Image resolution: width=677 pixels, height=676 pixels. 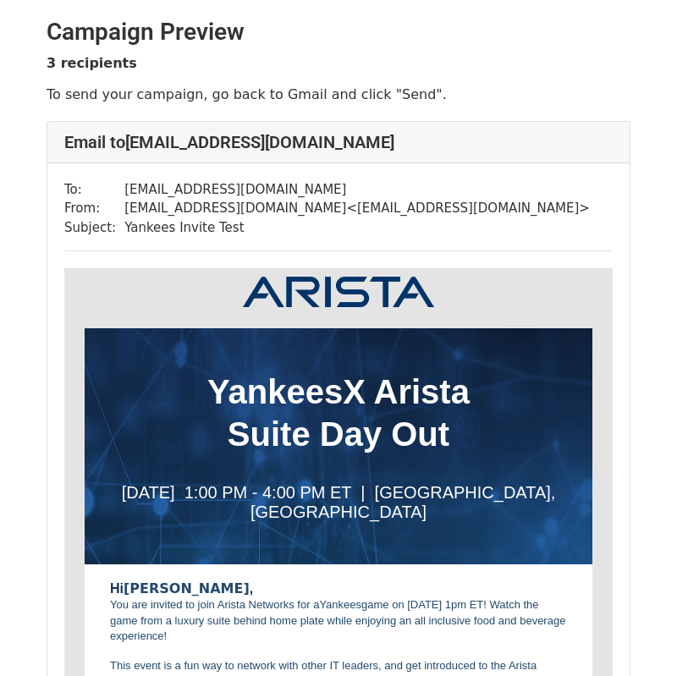 I want to click on td: From:, so click(x=94, y=208).